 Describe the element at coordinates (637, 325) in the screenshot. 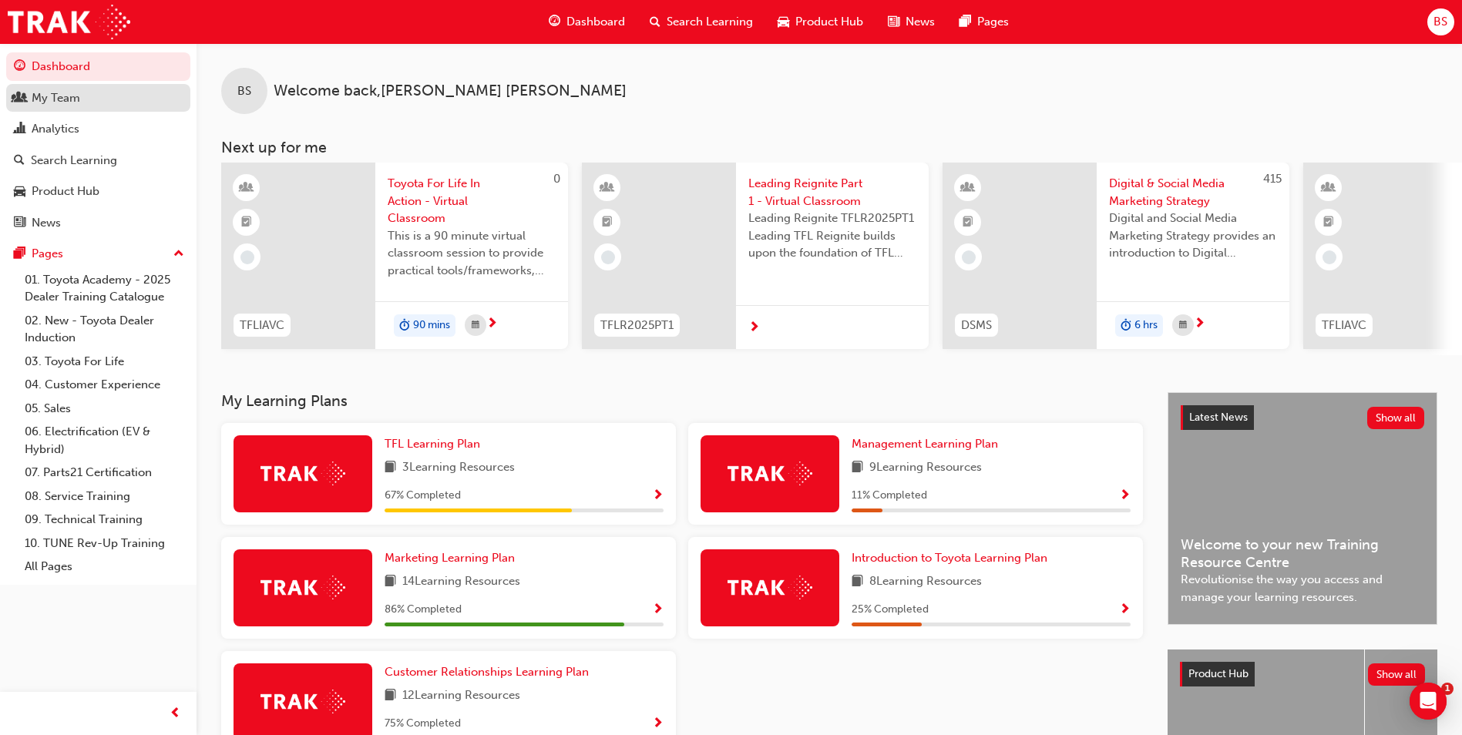

I see `span: TFLR2025PT1` at that location.